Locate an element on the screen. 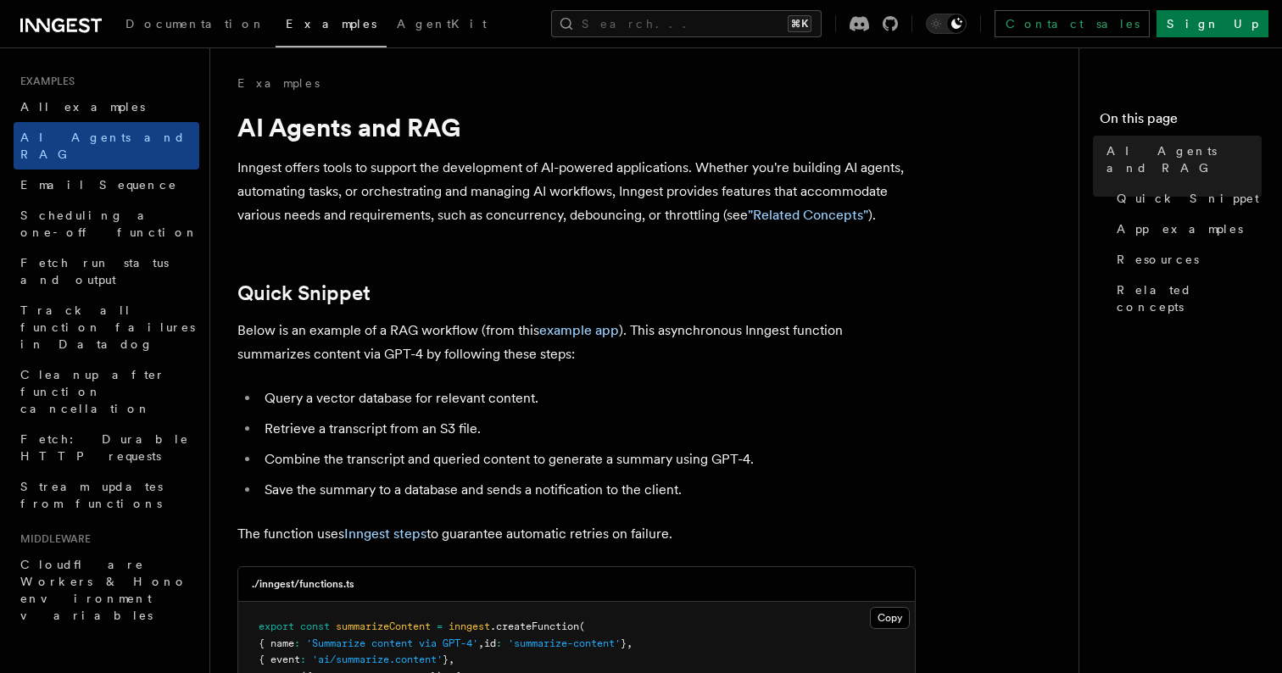  h4: On this page is located at coordinates (1180, 122).